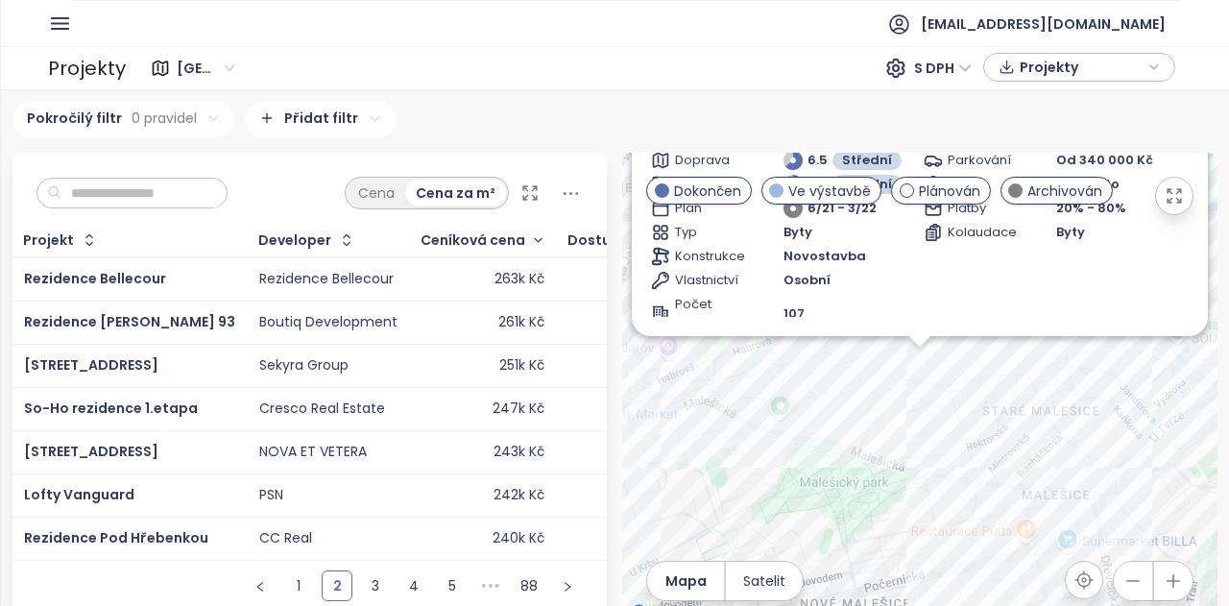  I want to click on button: Mapa, so click(686, 581).